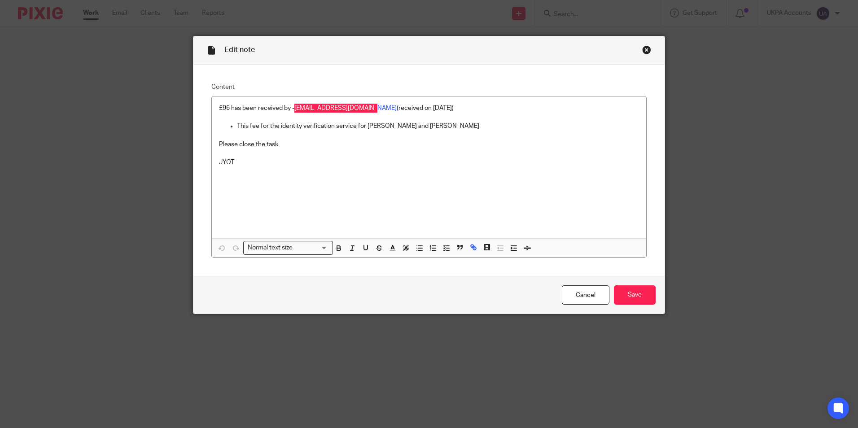 This screenshot has height=428, width=858. What do you see at coordinates (647, 50) in the screenshot?
I see `div: Close this dialog window` at bounding box center [647, 50].